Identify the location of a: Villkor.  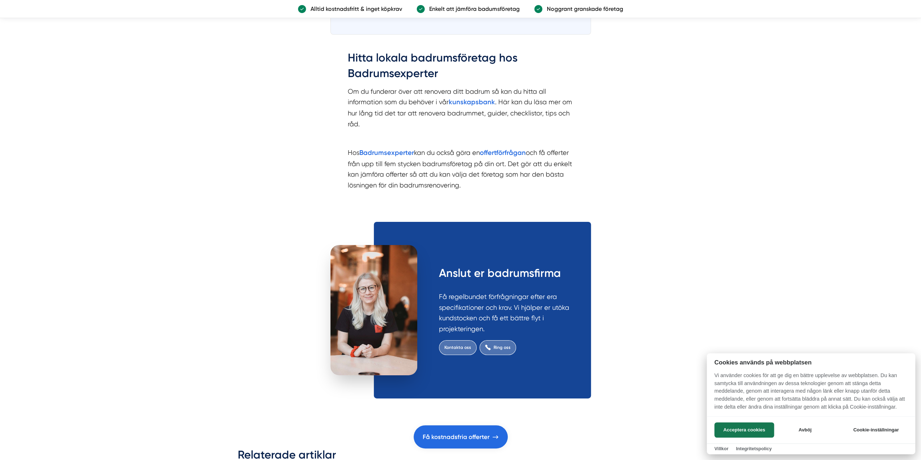
(721, 448).